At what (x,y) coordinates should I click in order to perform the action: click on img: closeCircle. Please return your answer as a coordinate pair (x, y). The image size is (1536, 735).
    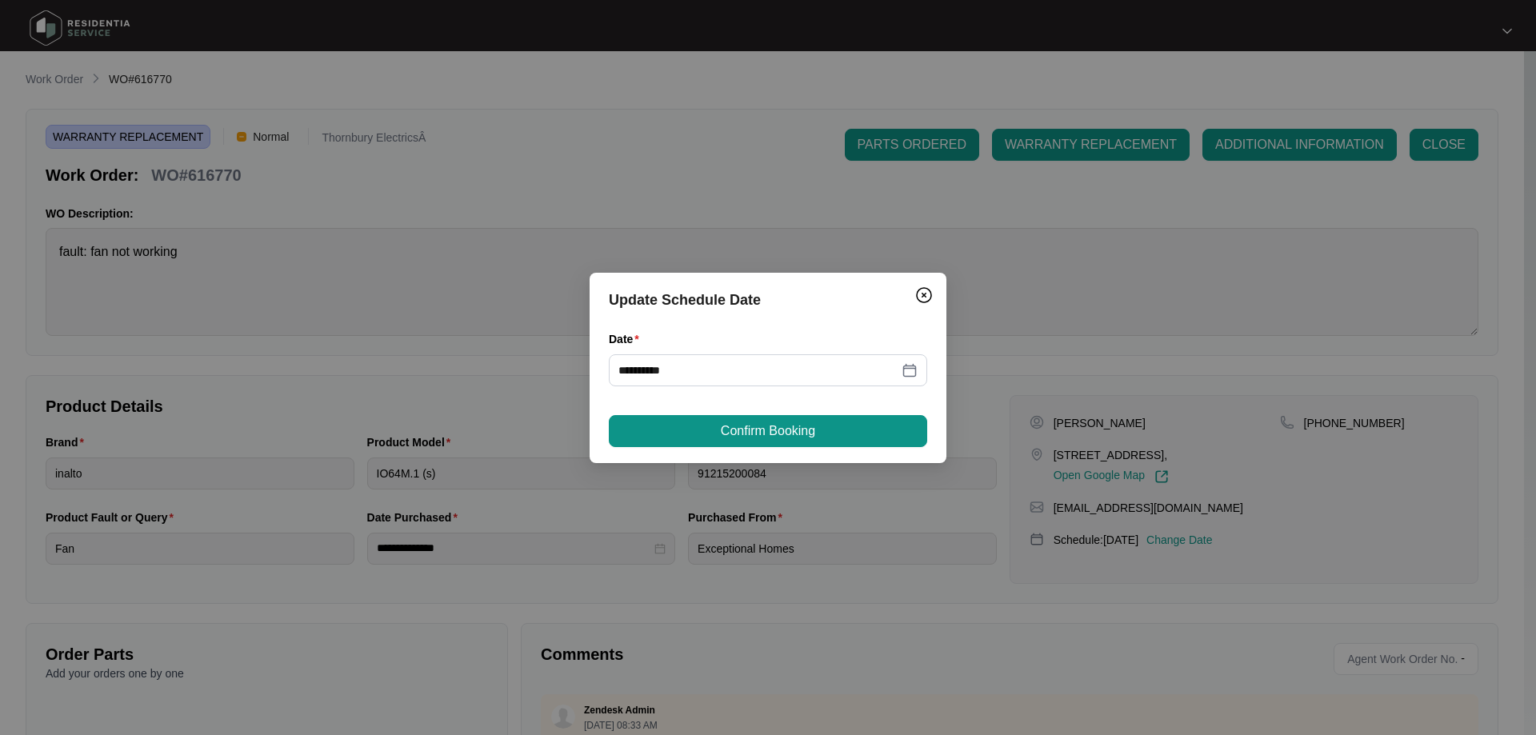
    Looking at the image, I should click on (924, 295).